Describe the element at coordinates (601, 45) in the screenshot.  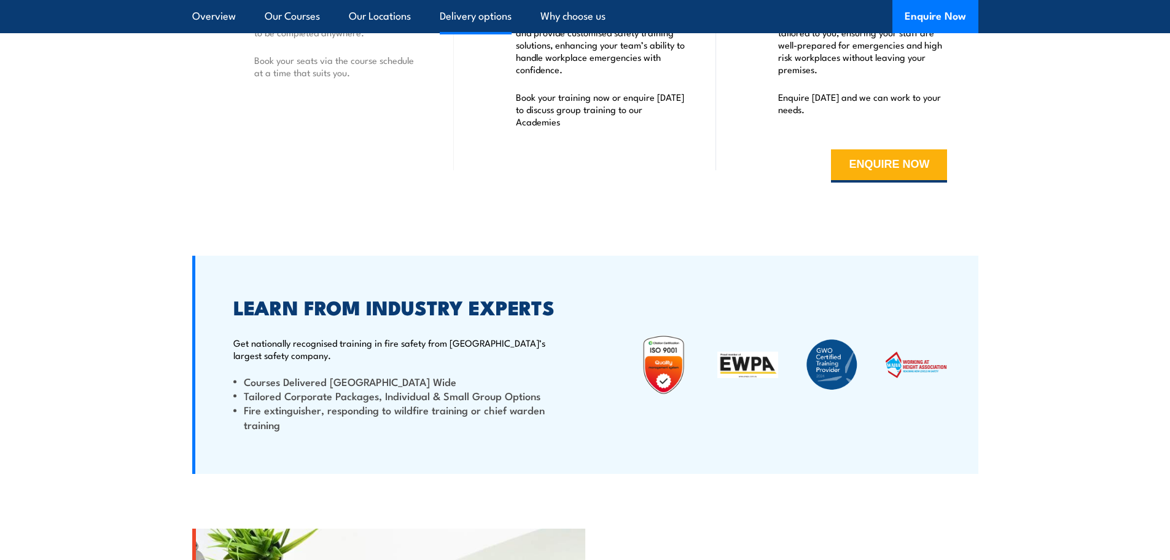
I see `p: Our Academies are located nationally and provide customised safety training solutions, enhancing ...` at that location.